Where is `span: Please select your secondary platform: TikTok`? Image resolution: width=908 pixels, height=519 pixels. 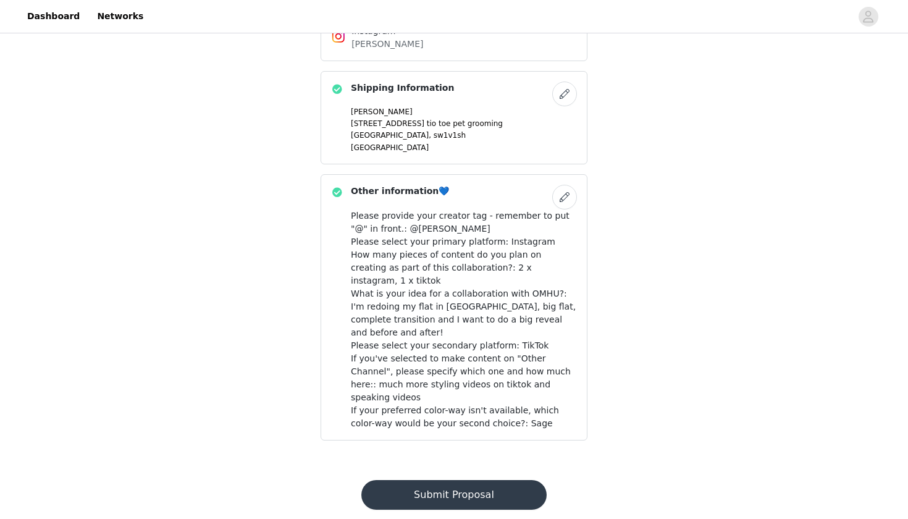 span: Please select your secondary platform: TikTok is located at coordinates (450, 345).